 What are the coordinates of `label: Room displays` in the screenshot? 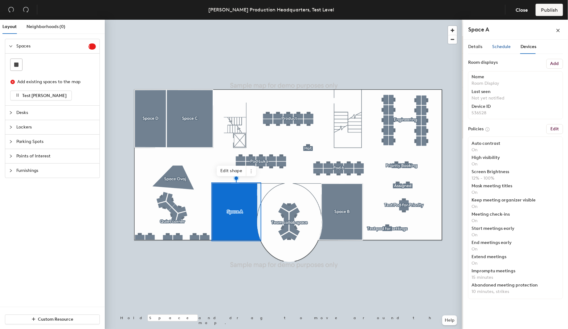 It's located at (483, 63).